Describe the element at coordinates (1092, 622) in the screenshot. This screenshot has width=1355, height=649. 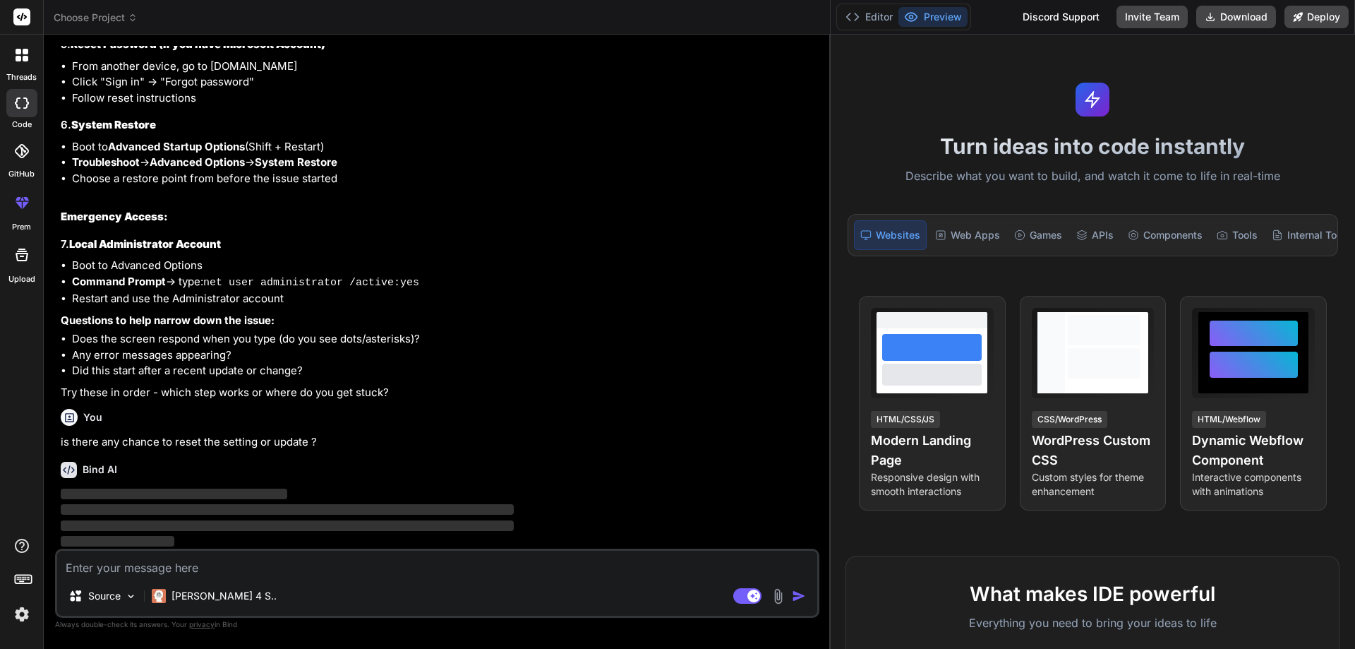
I see `p: Everything you need to bring your ideas to life` at that location.